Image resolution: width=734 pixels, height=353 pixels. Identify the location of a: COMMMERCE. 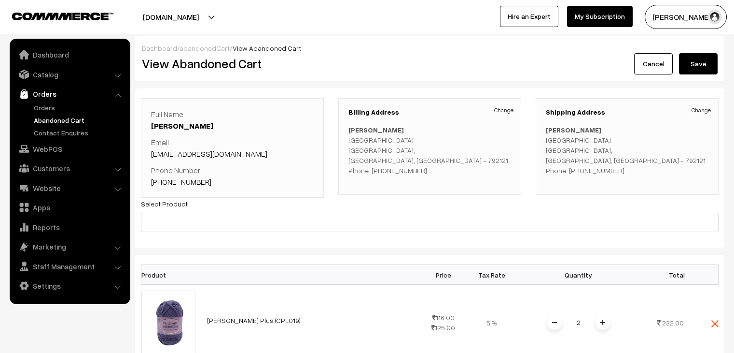
(54, 15).